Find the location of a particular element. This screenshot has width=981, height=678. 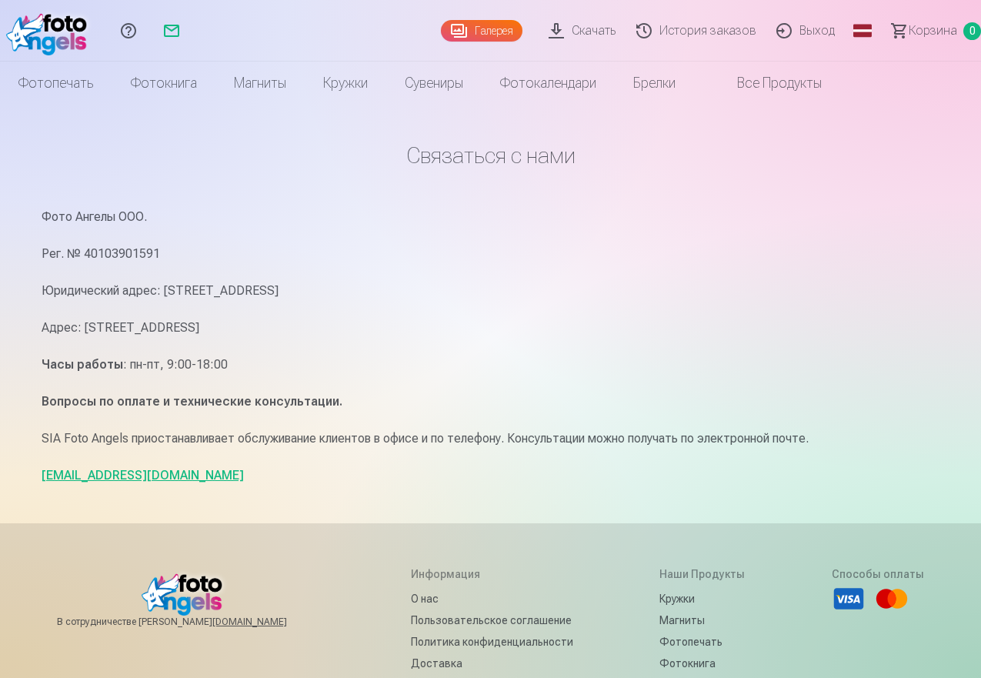

font: Связаться с нами is located at coordinates (491, 155).